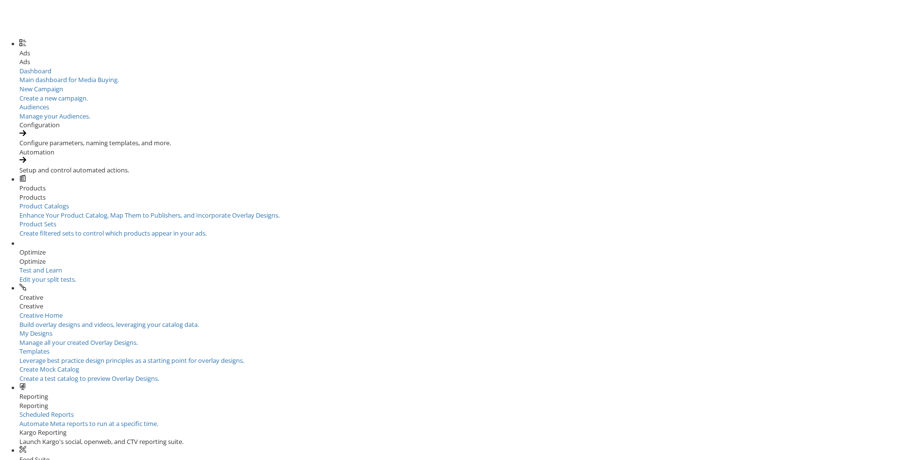 This screenshot has width=921, height=460. What do you see at coordinates (470, 125) in the screenshot?
I see `div: Configuration` at bounding box center [470, 125].